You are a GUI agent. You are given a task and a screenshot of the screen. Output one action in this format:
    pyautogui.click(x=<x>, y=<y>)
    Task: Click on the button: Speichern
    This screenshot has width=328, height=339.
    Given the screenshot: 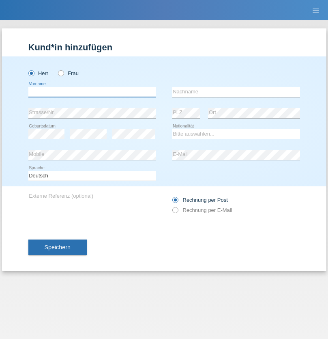 What is the action you would take?
    pyautogui.click(x=58, y=247)
    